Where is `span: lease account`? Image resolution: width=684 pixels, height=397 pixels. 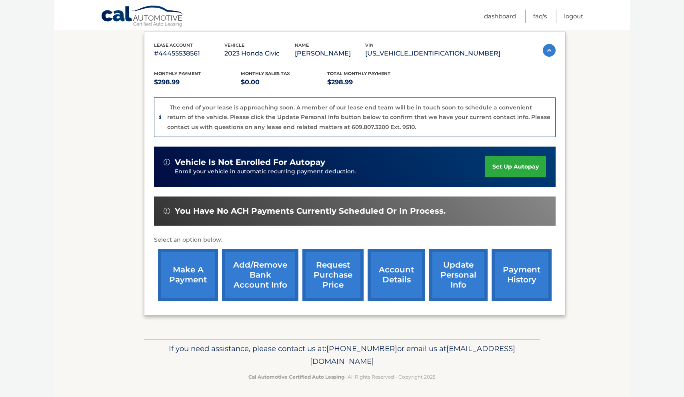 span: lease account is located at coordinates (173, 45).